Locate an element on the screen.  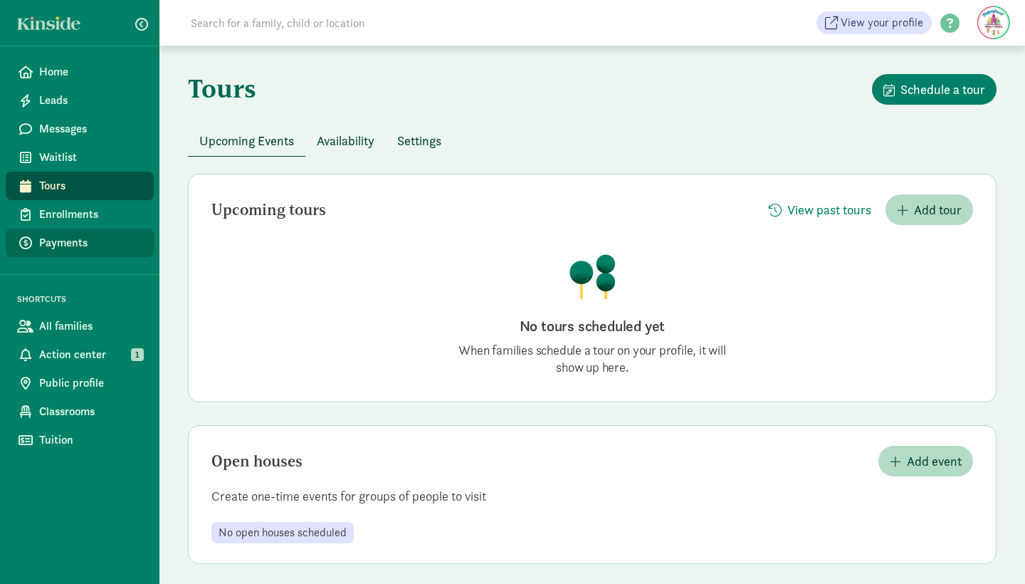
span: Messages is located at coordinates (90, 129).